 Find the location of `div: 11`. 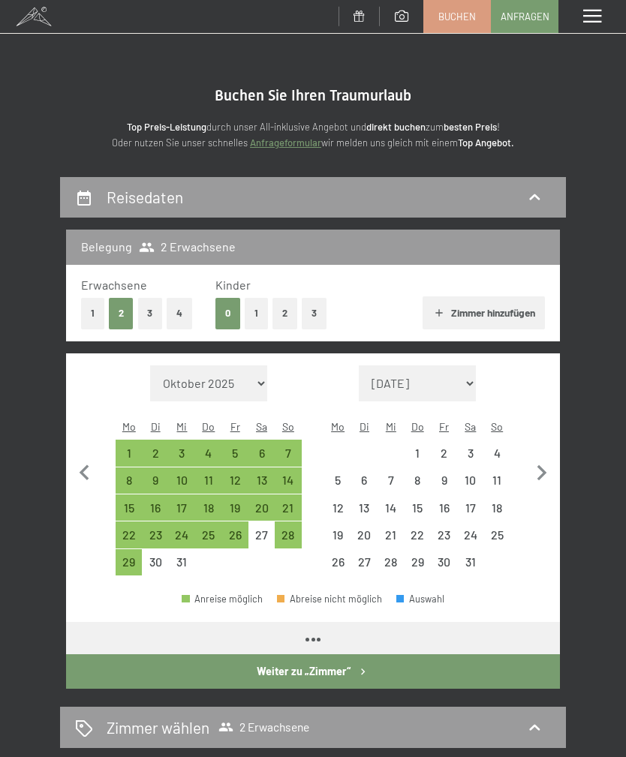

div: 11 is located at coordinates (497, 486).